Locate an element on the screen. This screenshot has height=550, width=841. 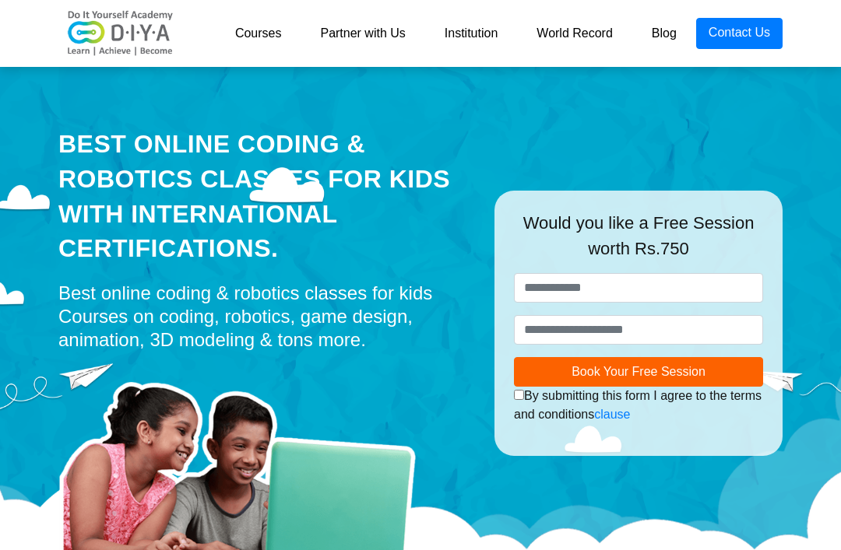
img: logo-v2.png is located at coordinates (121, 33).